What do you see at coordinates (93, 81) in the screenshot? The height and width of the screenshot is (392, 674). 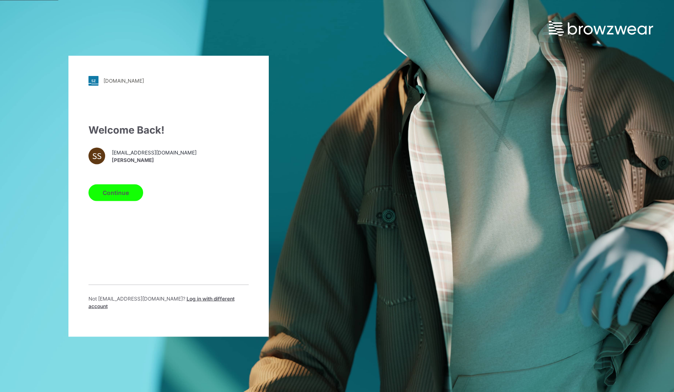 I see `img: stylezone-logo.562084cfcfab977791bfbf7441f1a819.svg` at bounding box center [93, 81].